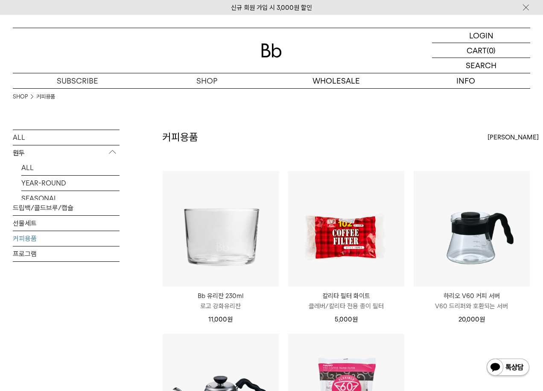  What do you see at coordinates (471, 229) in the screenshot?
I see `img: 하리오 V60 커피 서버` at bounding box center [471, 229].